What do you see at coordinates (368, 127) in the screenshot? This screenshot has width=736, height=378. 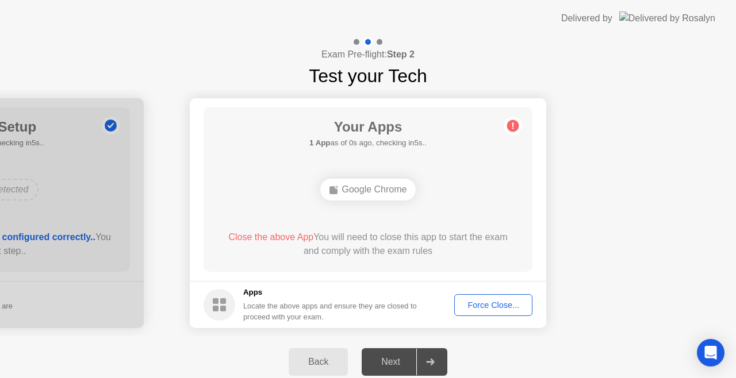 I see `h1: Your Apps` at bounding box center [368, 127].